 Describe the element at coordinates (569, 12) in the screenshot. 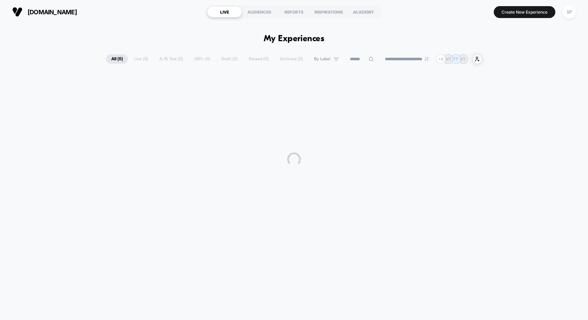

I see `div: SP` at that location.